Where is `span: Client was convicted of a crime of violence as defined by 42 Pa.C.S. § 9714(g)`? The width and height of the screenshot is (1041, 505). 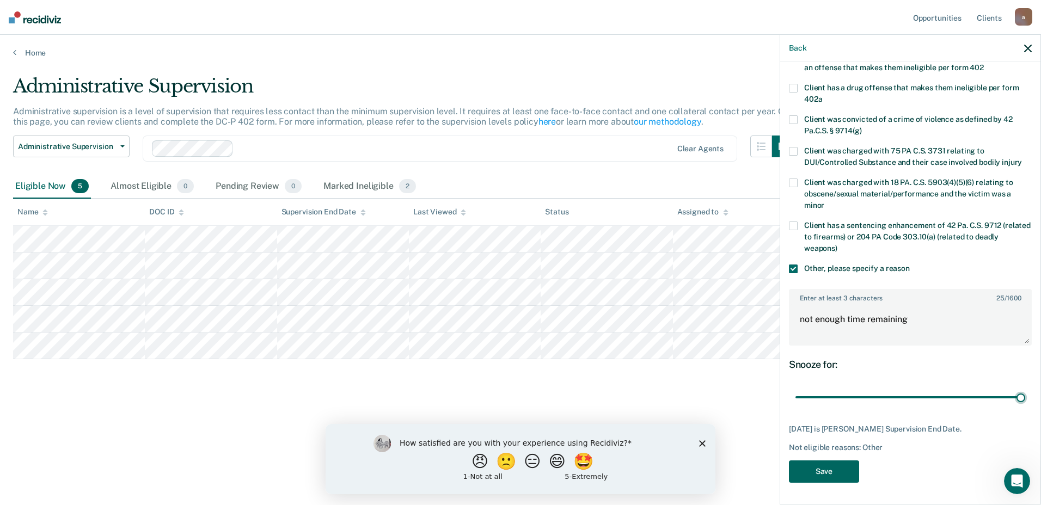
span: Client was convicted of a crime of violence as defined by 42 Pa.C.S. § 9714(g) is located at coordinates (908, 125).